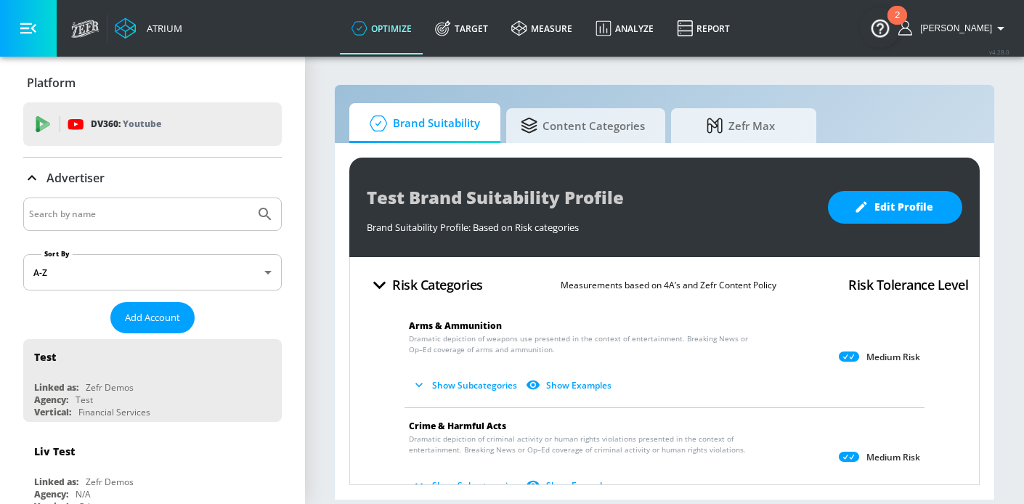 This screenshot has height=504, width=1024. Describe the element at coordinates (161, 28) in the screenshot. I see `div: Atrium` at that location.